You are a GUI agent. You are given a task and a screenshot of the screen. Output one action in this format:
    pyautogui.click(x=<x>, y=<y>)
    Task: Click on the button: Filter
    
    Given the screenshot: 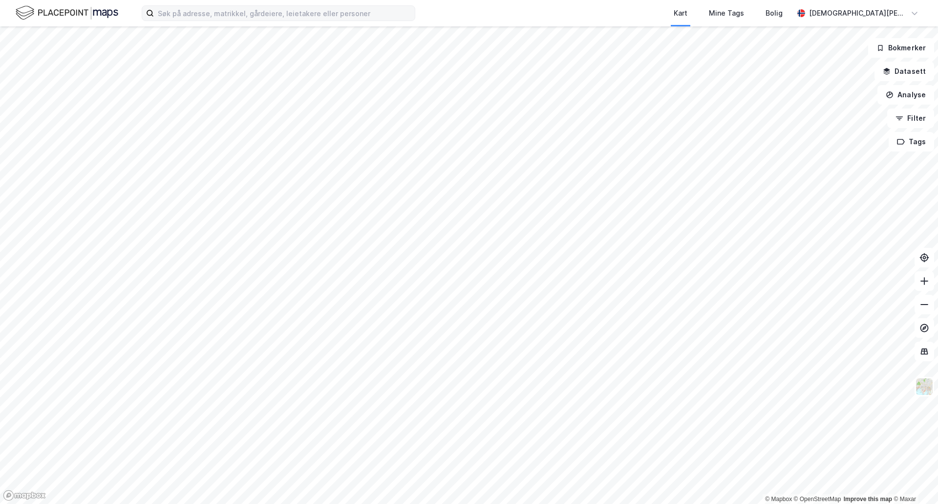 What is the action you would take?
    pyautogui.click(x=910, y=118)
    